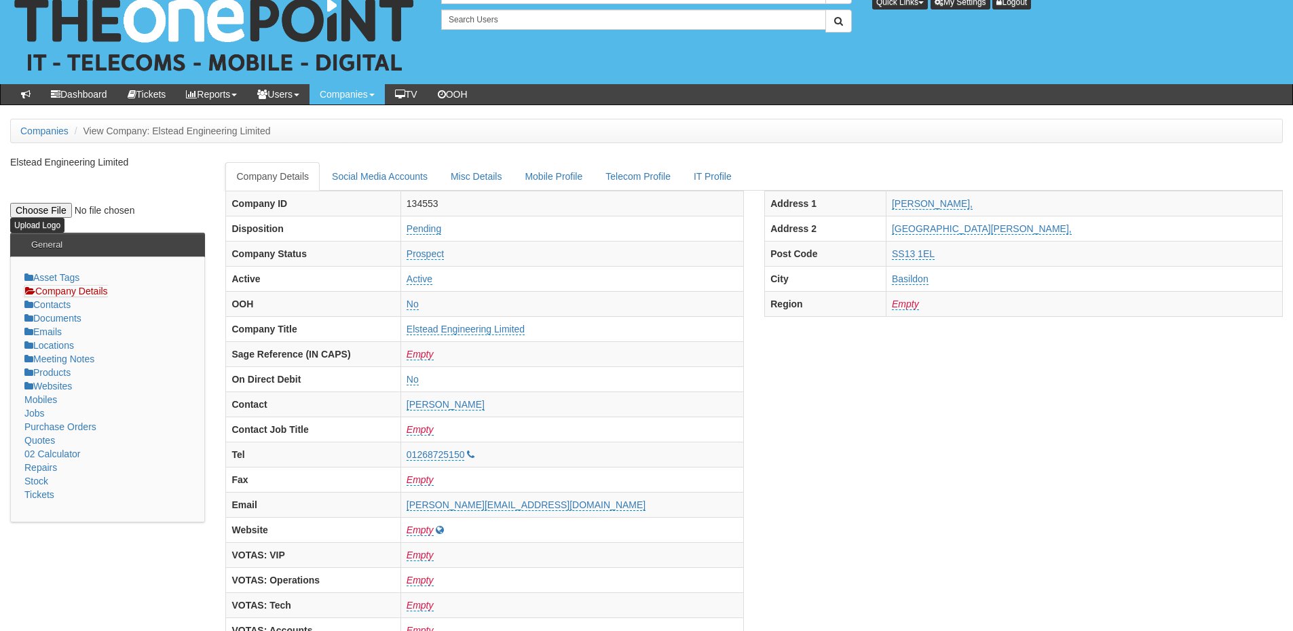  I want to click on a: Websites, so click(48, 386).